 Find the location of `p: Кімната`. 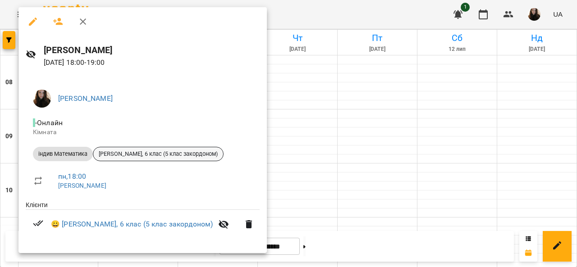

p: Кімната is located at coordinates (142, 132).